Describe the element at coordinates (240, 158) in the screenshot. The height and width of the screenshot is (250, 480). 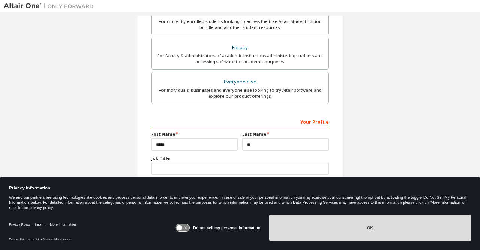
I see `label: Job Title` at that location.